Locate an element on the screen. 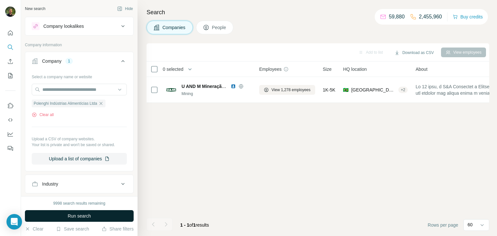  button: Save search is located at coordinates (73, 229).